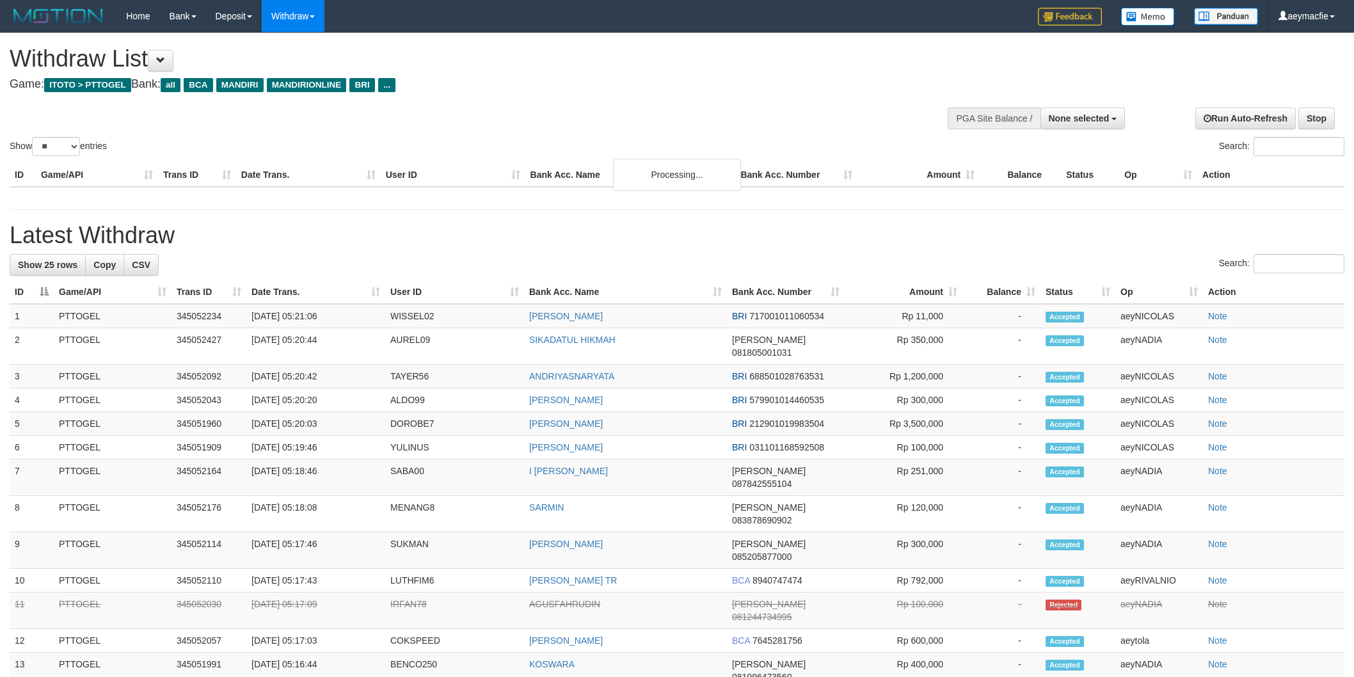 The width and height of the screenshot is (1354, 677). Describe the element at coordinates (903, 580) in the screenshot. I see `td: Rp 792,000` at that location.